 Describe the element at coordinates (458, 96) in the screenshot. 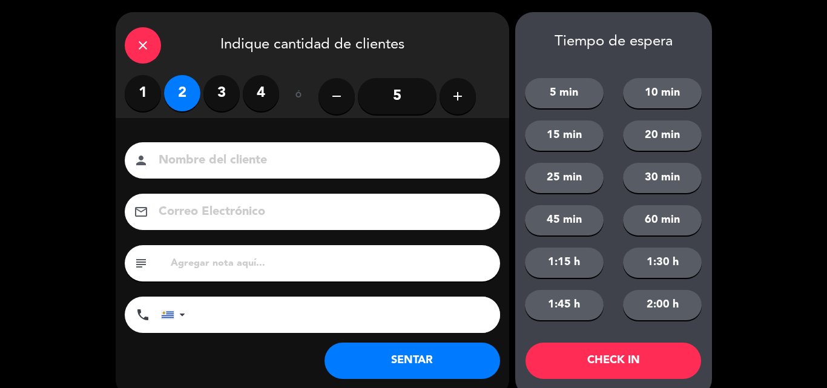

I see `i: add` at that location.